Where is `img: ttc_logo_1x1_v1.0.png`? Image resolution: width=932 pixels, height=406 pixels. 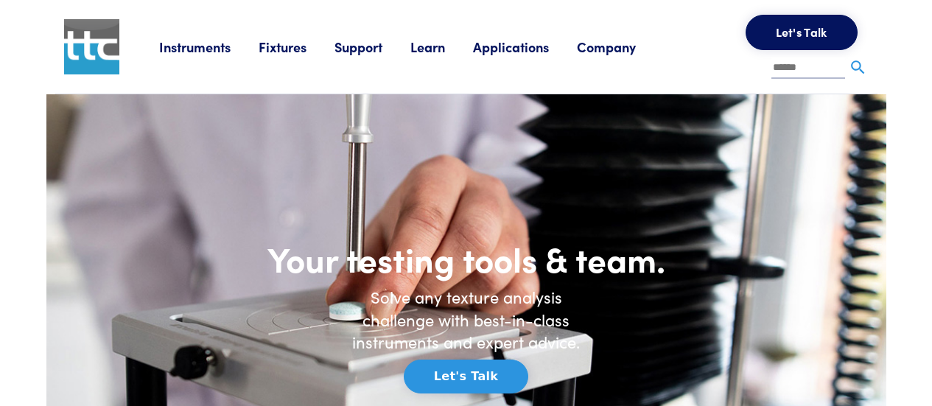 img: ttc_logo_1x1_v1.0.png is located at coordinates (91, 46).